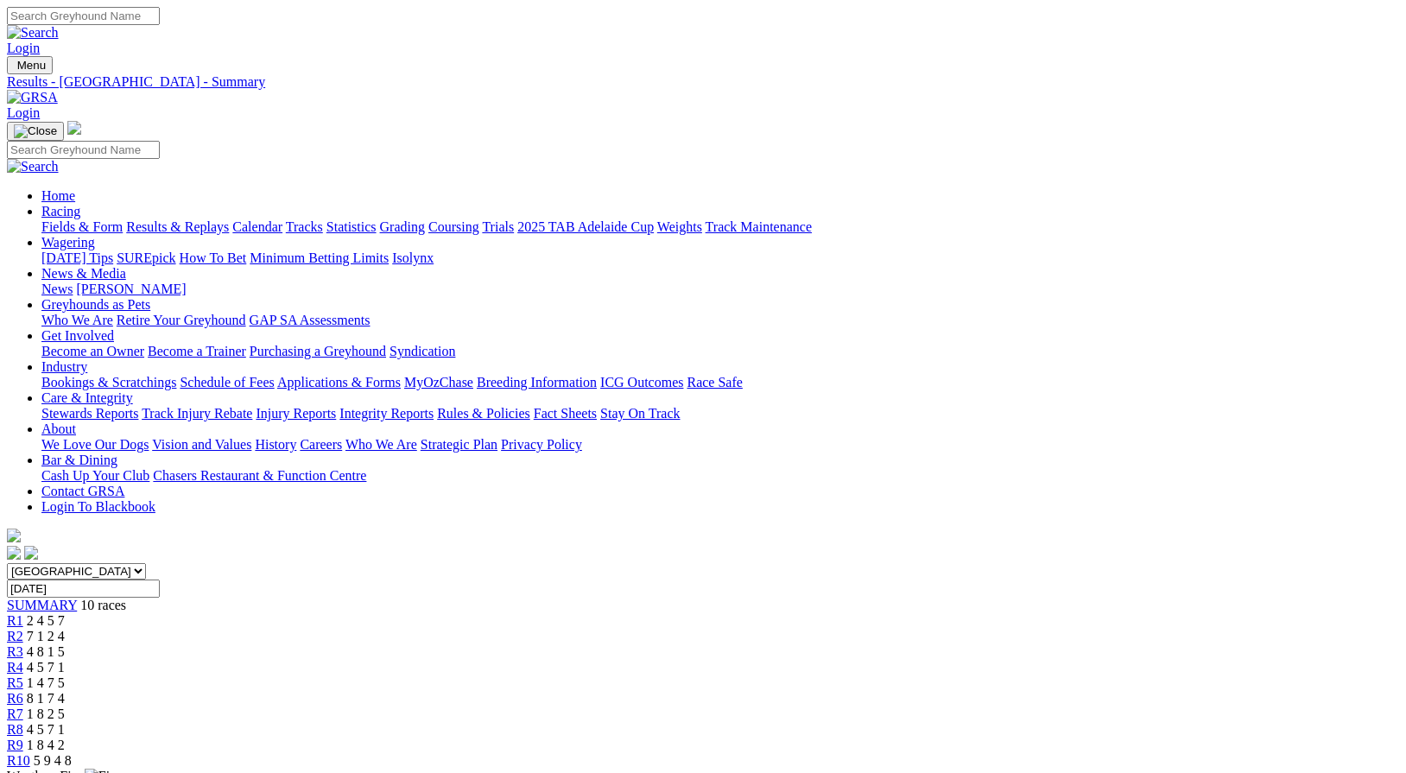 The width and height of the screenshot is (1406, 773). What do you see at coordinates (304, 226) in the screenshot?
I see `a: Tracks` at bounding box center [304, 226].